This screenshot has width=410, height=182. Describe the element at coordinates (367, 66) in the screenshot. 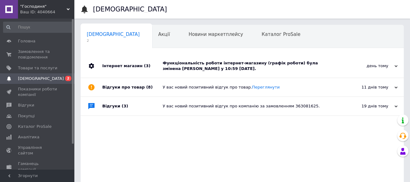

I see `div: день тому` at that location.